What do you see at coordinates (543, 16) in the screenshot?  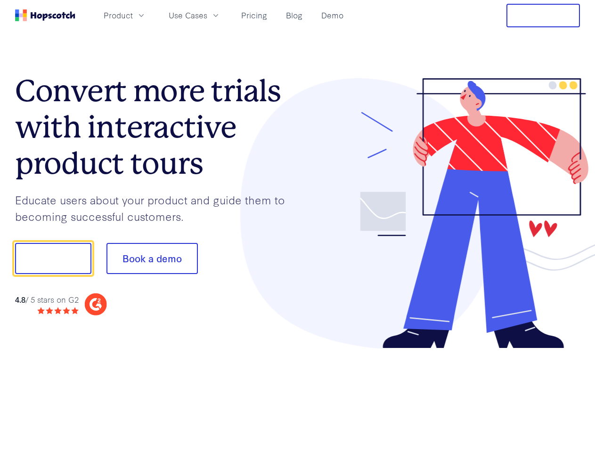 I see `a: Free Trial` at bounding box center [543, 16].